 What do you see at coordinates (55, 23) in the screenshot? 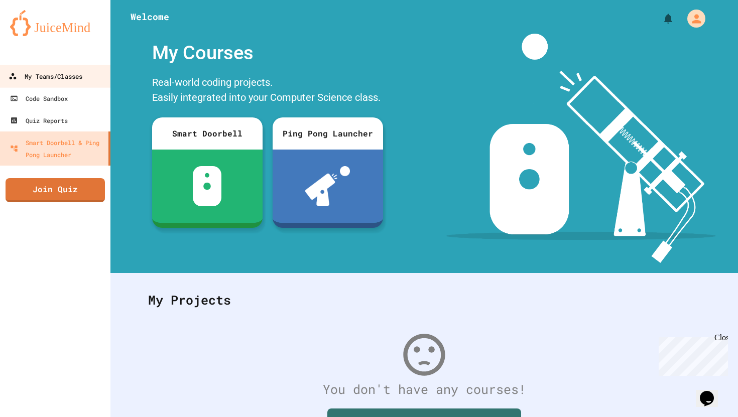
I see `img: logo-orange.svg` at bounding box center [55, 23].